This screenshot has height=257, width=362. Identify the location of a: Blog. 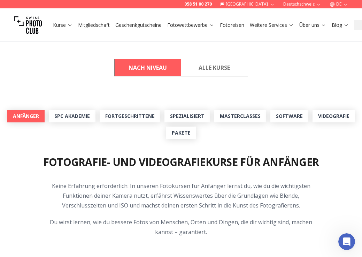
(340, 25).